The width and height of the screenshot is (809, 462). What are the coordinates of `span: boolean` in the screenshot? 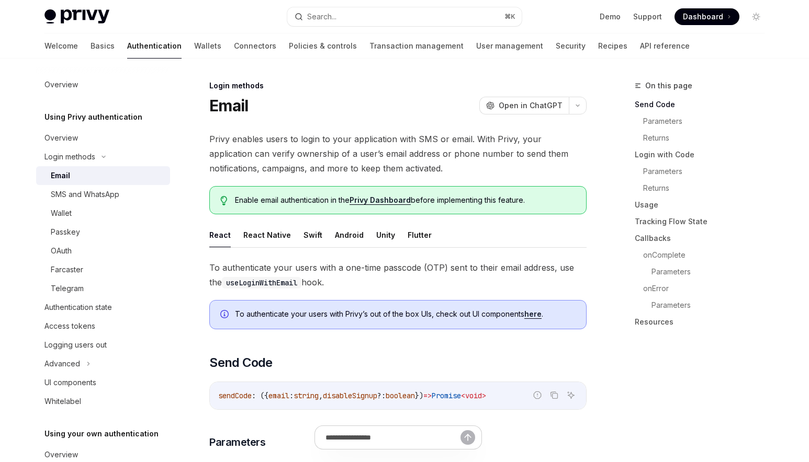 It's located at (400, 396).